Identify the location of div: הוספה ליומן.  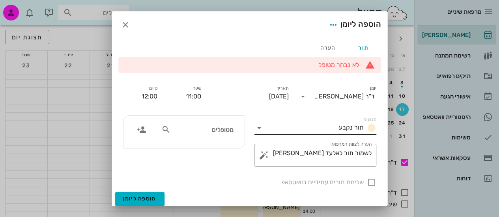
(353, 25).